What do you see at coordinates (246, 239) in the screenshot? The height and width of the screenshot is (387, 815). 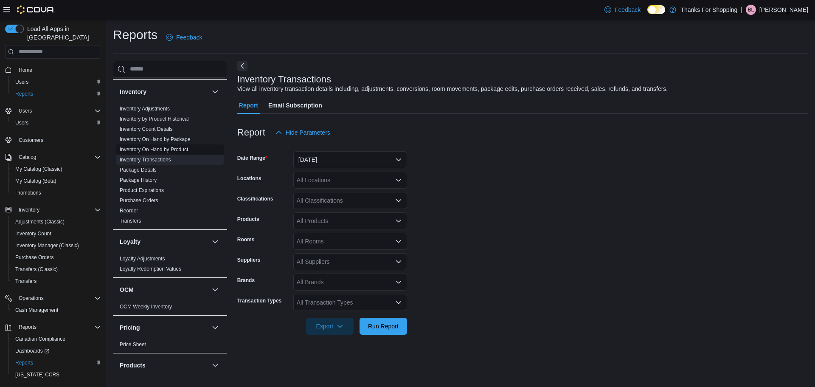 I see `label: Rooms` at bounding box center [246, 239].